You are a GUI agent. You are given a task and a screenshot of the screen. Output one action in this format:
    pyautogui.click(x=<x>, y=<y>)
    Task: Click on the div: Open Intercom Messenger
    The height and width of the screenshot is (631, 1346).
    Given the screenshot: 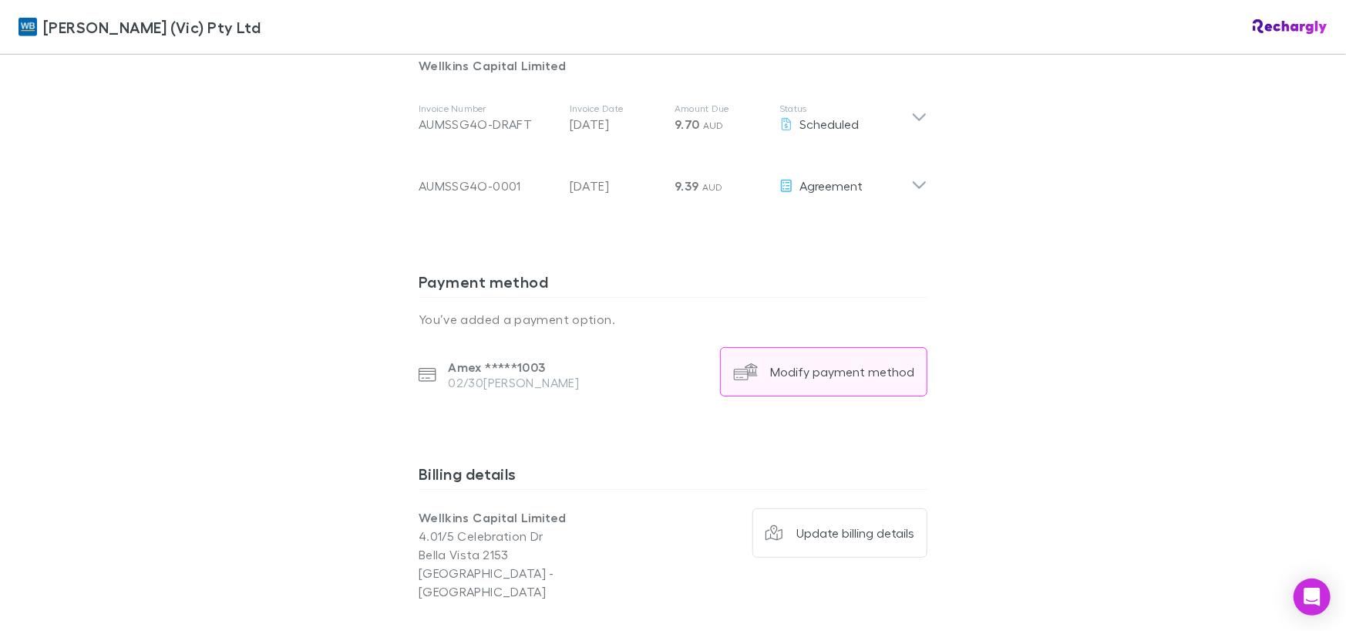 What is the action you would take?
    pyautogui.click(x=1313, y=597)
    